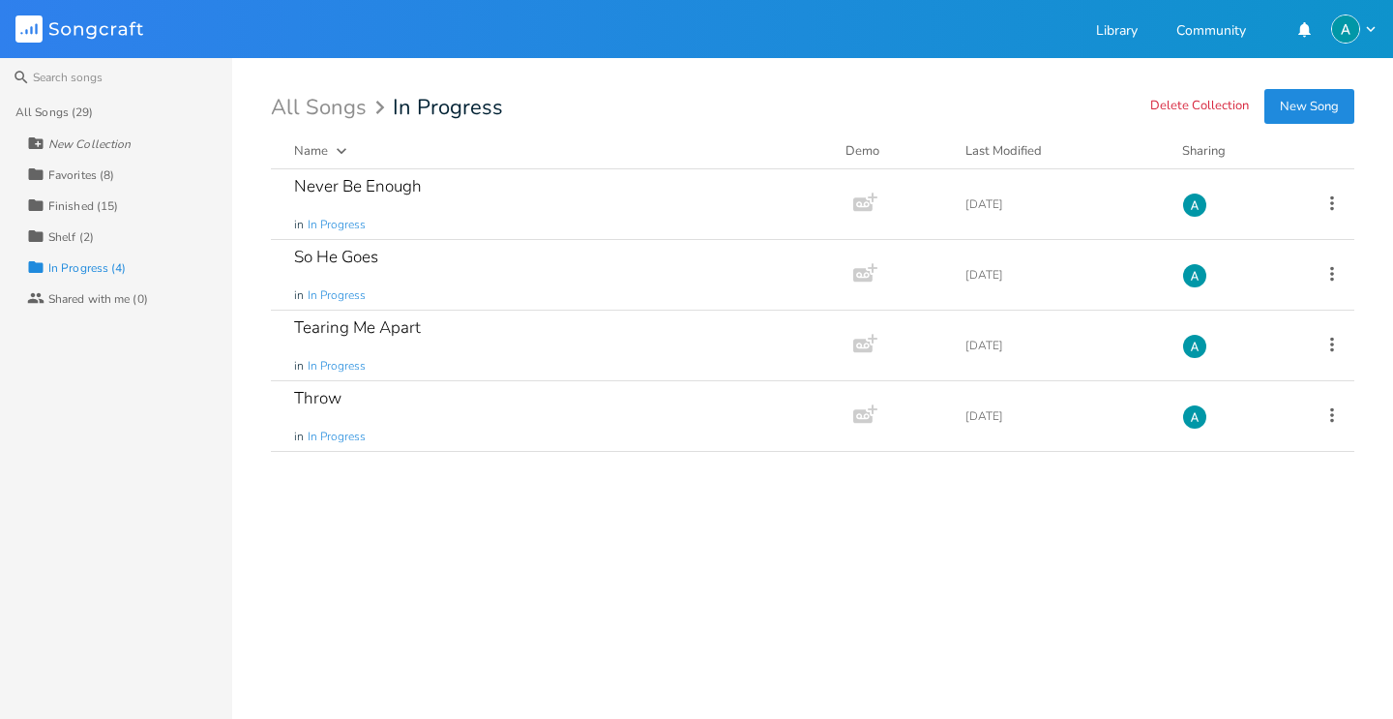 This screenshot has height=719, width=1393. I want to click on button: Name, so click(558, 151).